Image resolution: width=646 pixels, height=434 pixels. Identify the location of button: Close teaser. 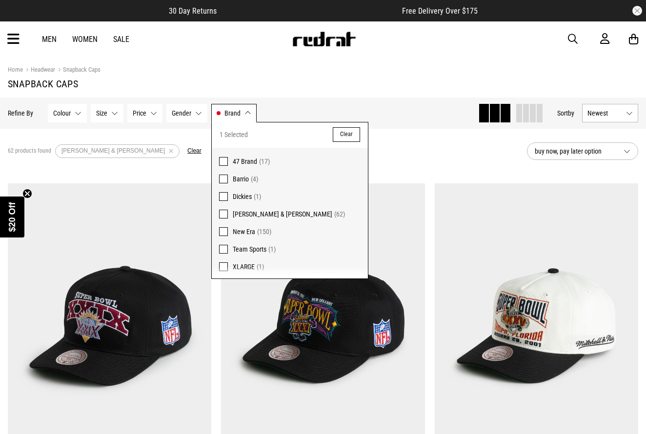
(27, 194).